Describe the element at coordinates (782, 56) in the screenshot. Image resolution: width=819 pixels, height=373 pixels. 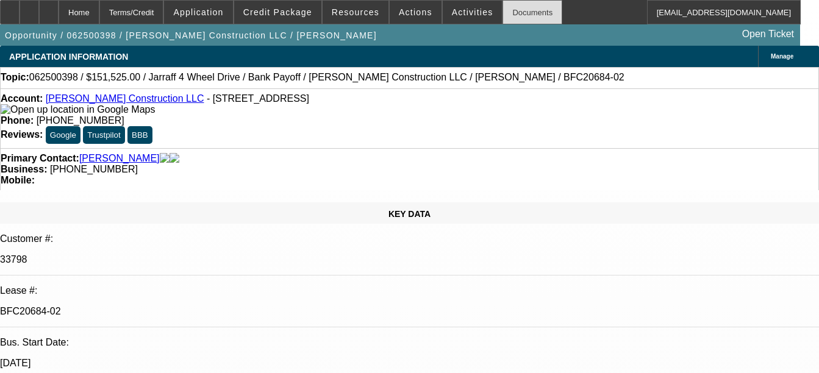
I see `span: Manage` at that location.